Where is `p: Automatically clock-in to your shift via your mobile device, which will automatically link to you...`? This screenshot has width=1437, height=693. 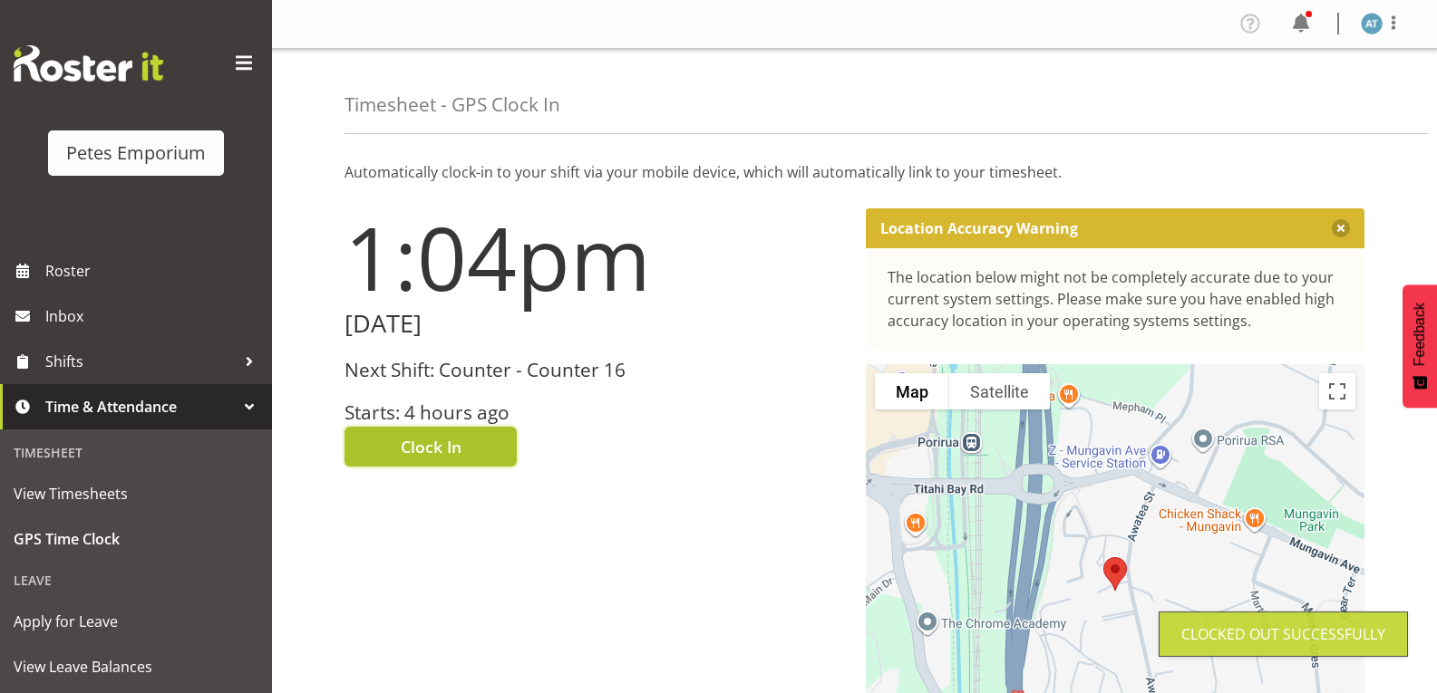
p: Automatically clock-in to your shift via your mobile device, which will automatically link to you... is located at coordinates (854, 172).